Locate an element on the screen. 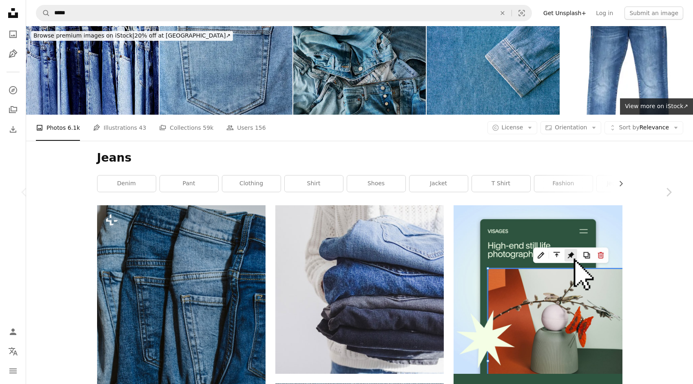 The width and height of the screenshot is (693, 384). a: Illustrations is located at coordinates (13, 54).